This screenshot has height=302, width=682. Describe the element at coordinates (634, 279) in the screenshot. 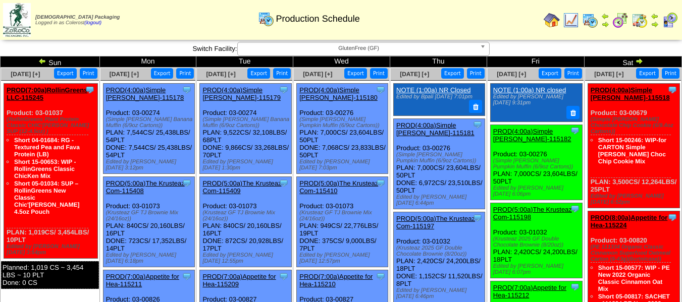

I see `a: Short 15-00577: WIP - PE New 2022 Organic Classic Cinnamon Oat Mix` at that location.